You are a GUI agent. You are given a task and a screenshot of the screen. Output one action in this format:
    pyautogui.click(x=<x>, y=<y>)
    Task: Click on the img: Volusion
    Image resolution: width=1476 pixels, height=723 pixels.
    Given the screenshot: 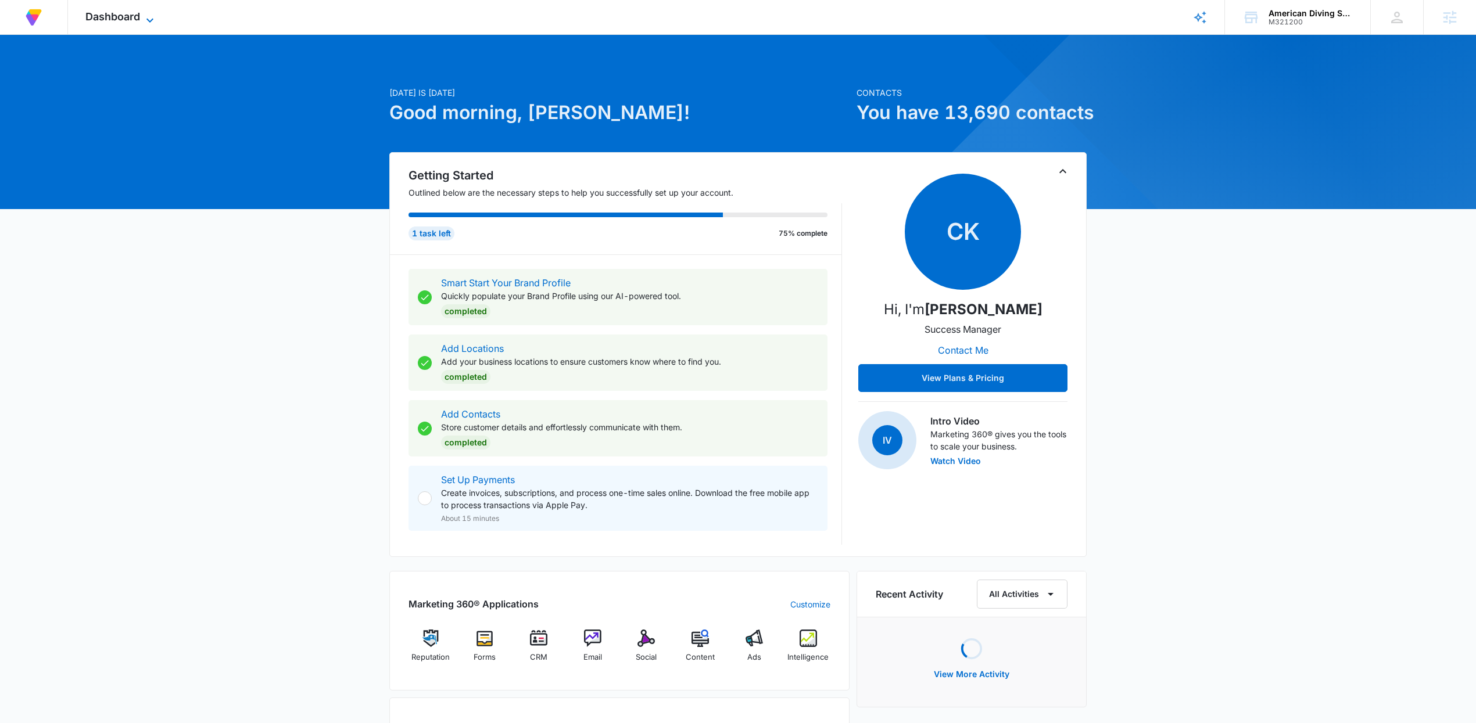 What is the action you would take?
    pyautogui.click(x=34, y=17)
    